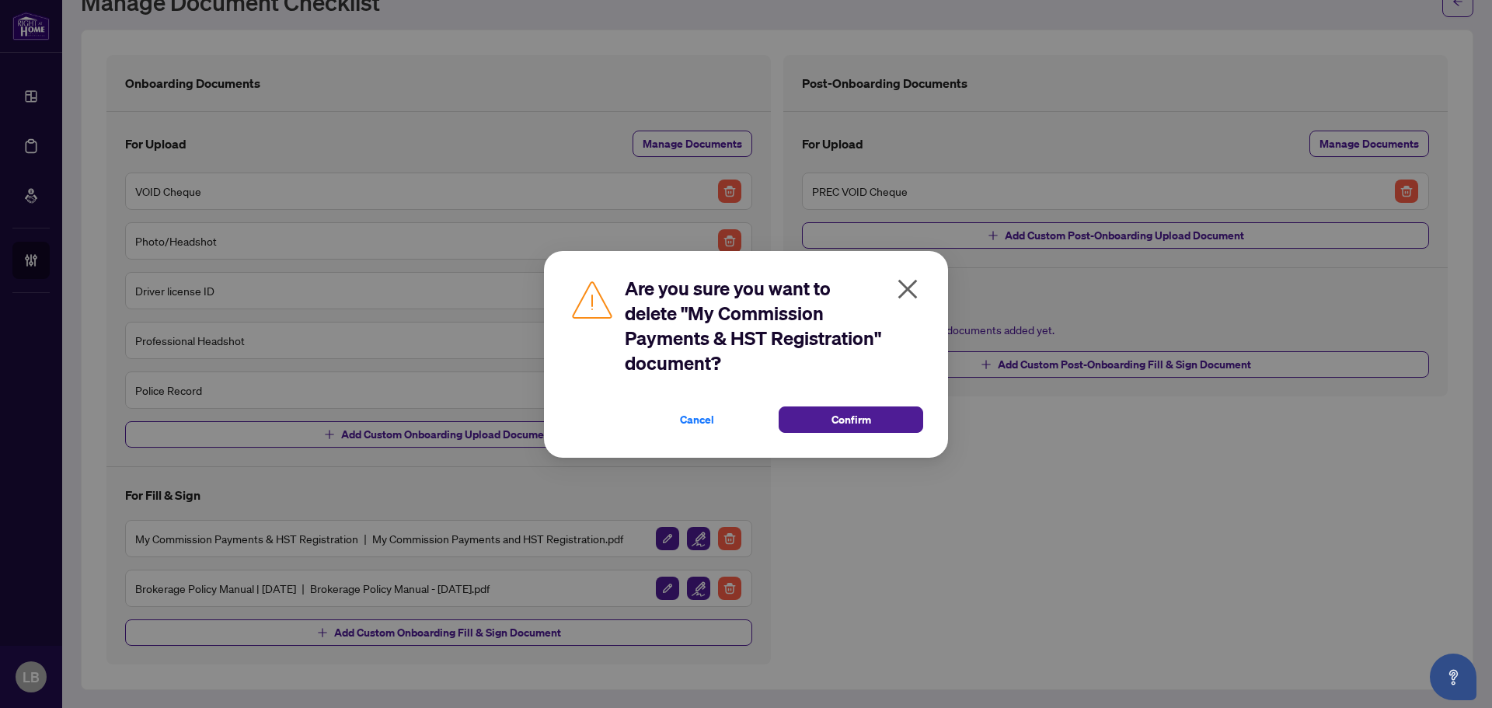  I want to click on span: Cancel, so click(697, 420).